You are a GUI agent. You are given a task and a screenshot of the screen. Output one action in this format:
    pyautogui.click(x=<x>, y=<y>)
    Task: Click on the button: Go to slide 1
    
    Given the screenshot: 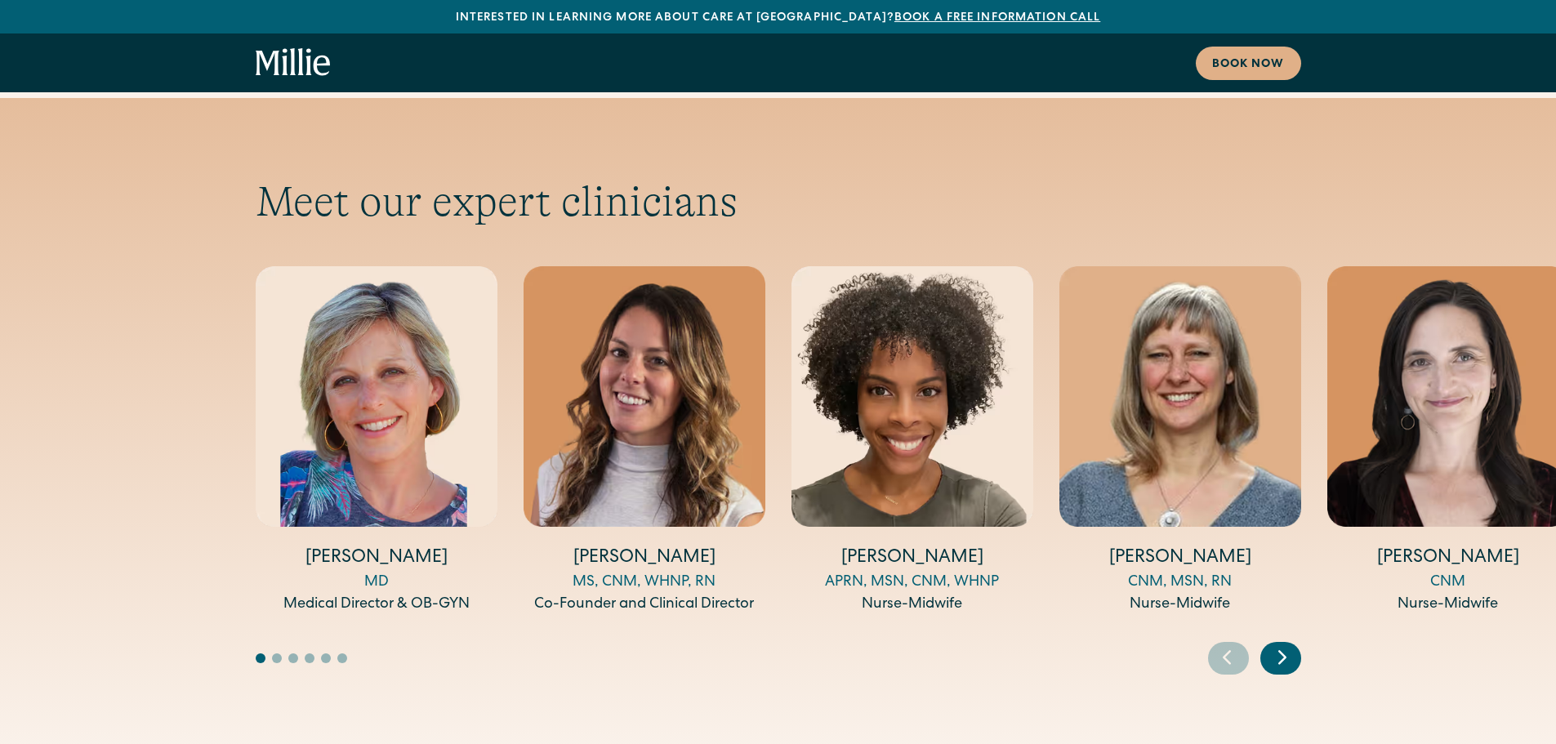 What is the action you would take?
    pyautogui.click(x=261, y=658)
    